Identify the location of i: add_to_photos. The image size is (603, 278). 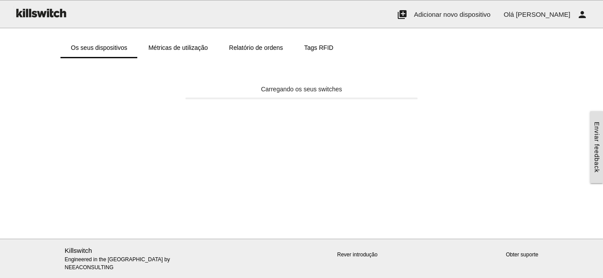
(402, 15).